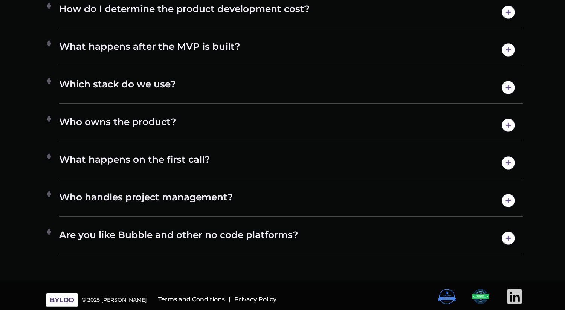  I want to click on h6: Terms and Conditions, so click(191, 300).